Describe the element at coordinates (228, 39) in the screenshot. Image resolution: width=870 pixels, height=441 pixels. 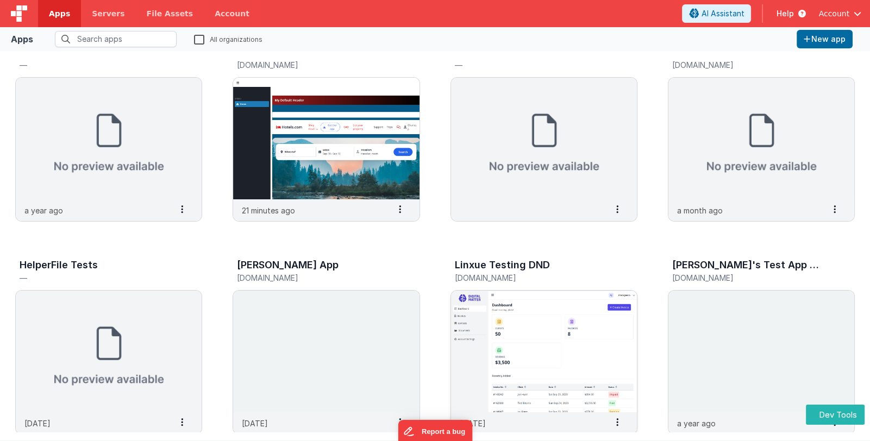
I see `label: All organizations` at that location.